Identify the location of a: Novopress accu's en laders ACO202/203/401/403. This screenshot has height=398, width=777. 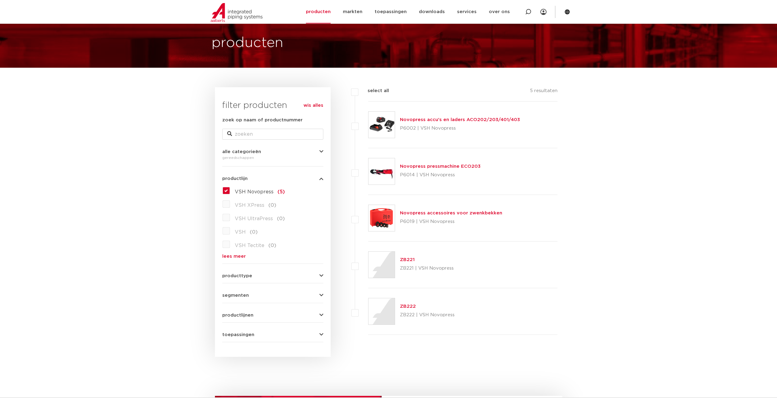
(460, 120).